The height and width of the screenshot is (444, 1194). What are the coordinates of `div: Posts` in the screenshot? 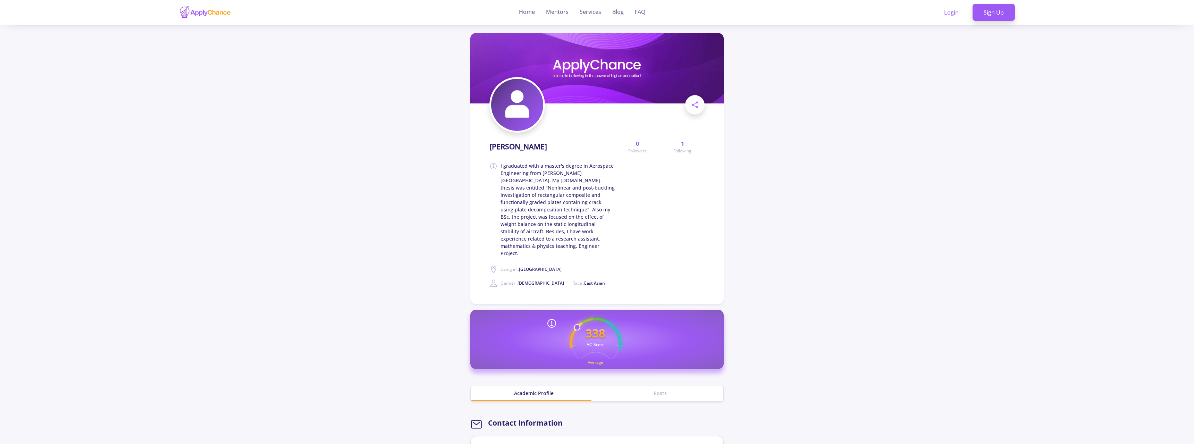 It's located at (660, 393).